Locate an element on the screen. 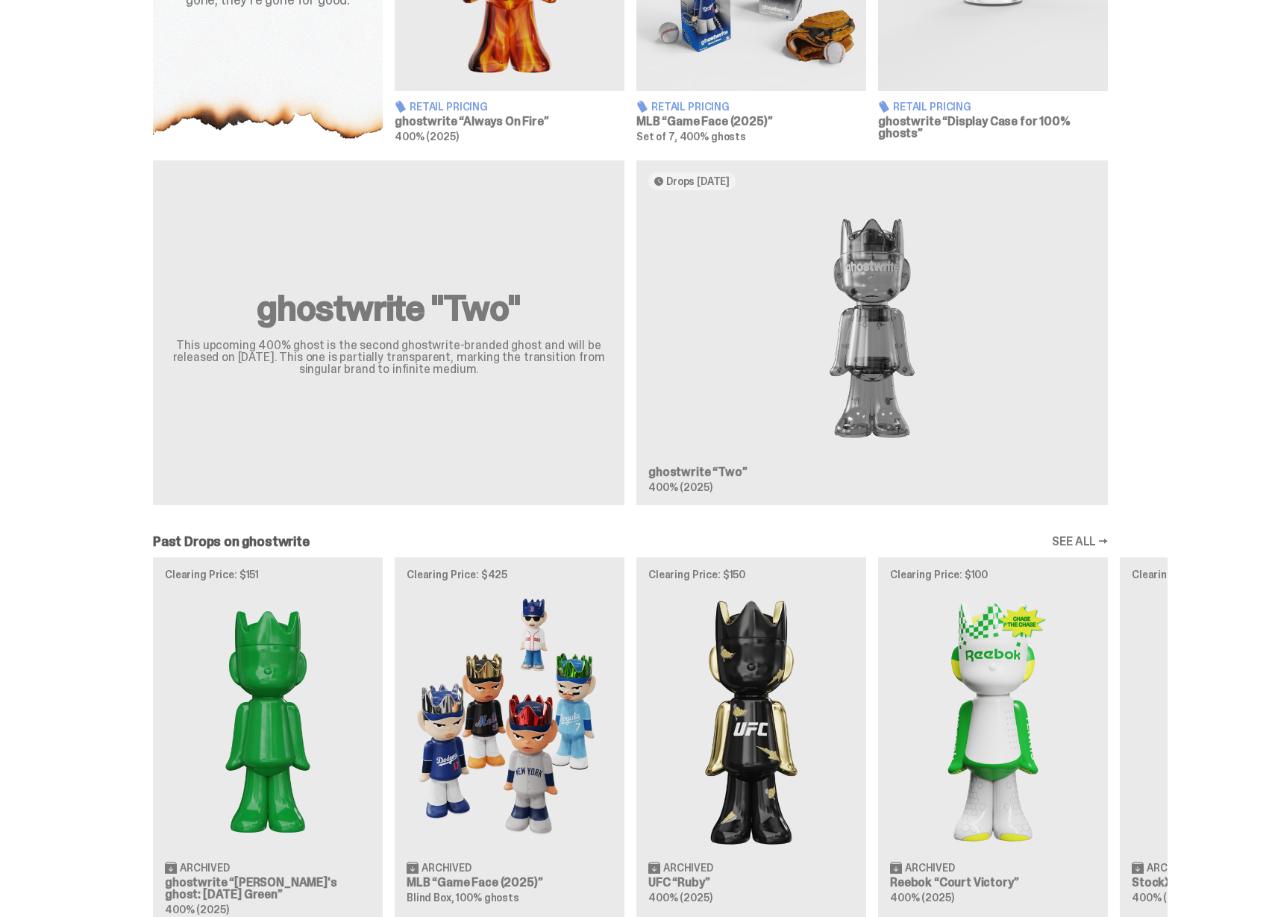  h3: ghostwrite “Display Case for 100% ghosts” is located at coordinates (993, 128).